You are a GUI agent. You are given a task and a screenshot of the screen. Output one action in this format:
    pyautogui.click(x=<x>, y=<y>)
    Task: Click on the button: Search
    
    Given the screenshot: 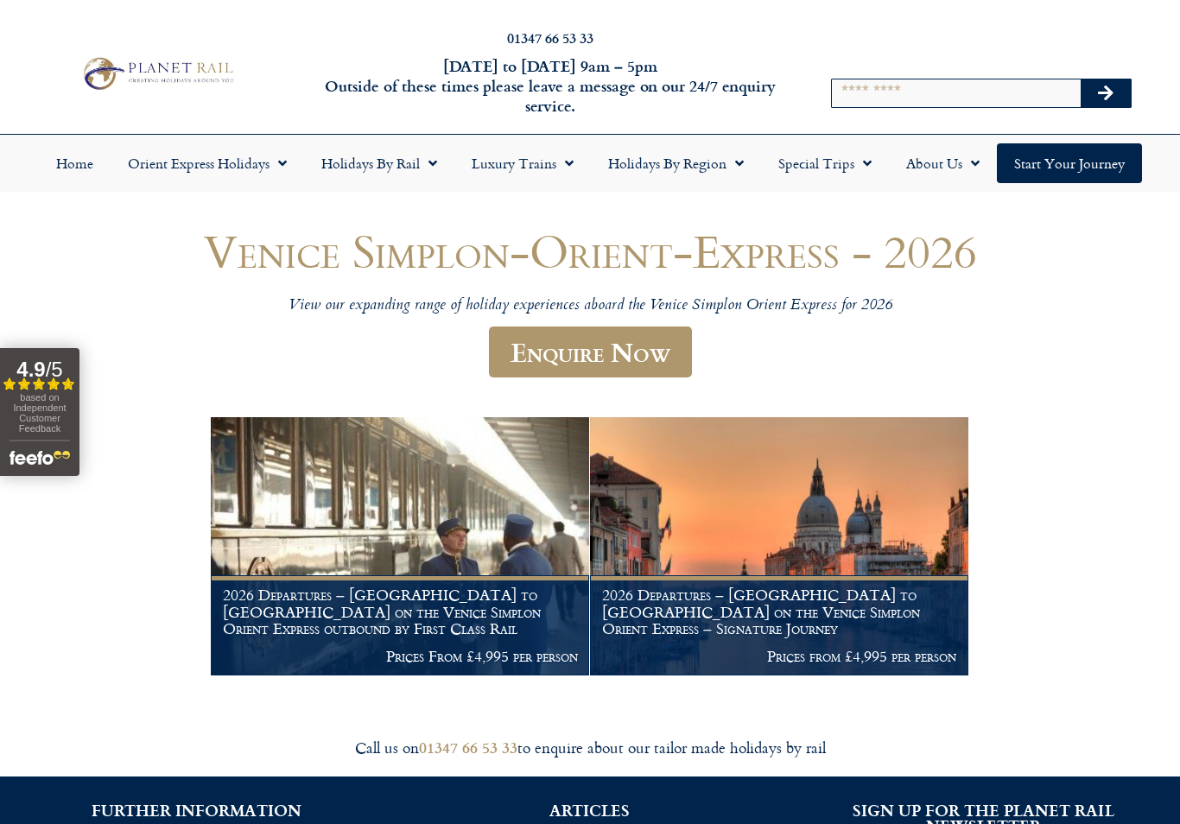 What is the action you would take?
    pyautogui.click(x=1106, y=93)
    